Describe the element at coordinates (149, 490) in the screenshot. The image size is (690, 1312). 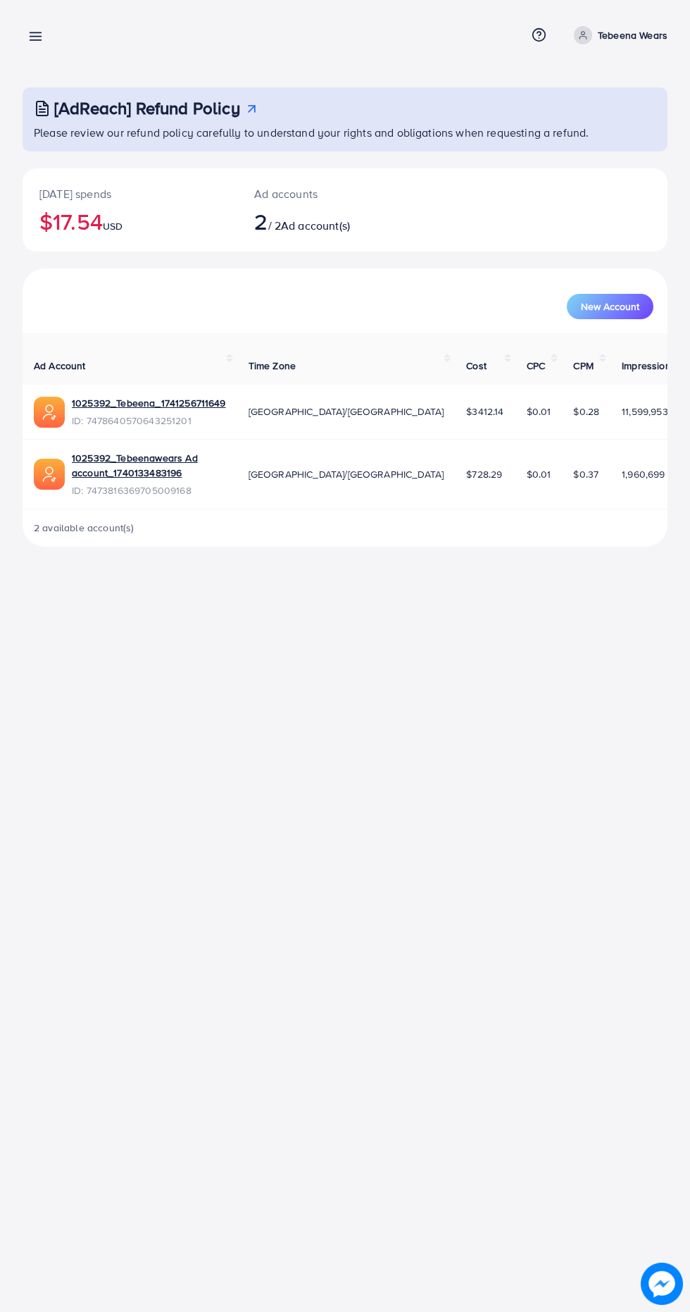
I see `span: ID: 7473816369705009168` at that location.